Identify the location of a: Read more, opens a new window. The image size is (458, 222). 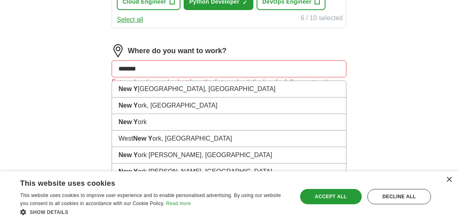
(178, 203).